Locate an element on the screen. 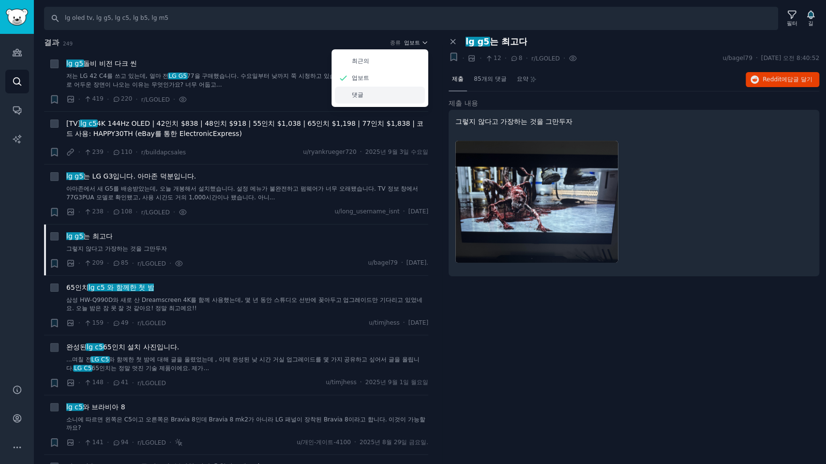 The image size is (826, 464). a: lg g5는 최고다 is located at coordinates (89, 236).